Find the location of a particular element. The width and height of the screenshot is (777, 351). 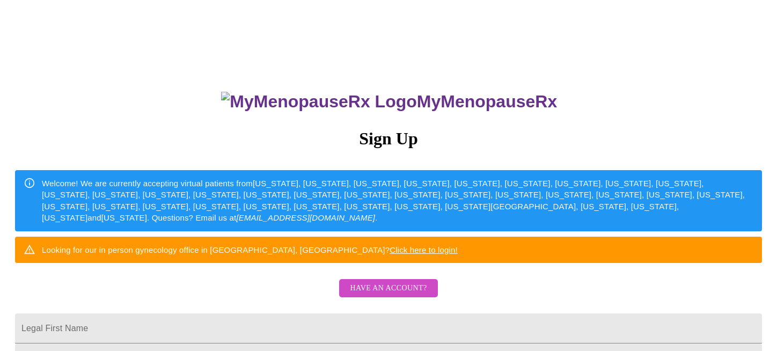

img: MyMenopauseRx Logo is located at coordinates (319, 101).